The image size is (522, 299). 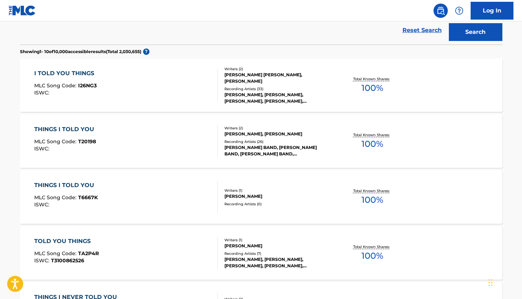 What do you see at coordinates (81, 52) in the screenshot?
I see `p: Showing 1 - 10 of 10,000 accessible results (Total 2,030,655 )` at bounding box center [81, 52].